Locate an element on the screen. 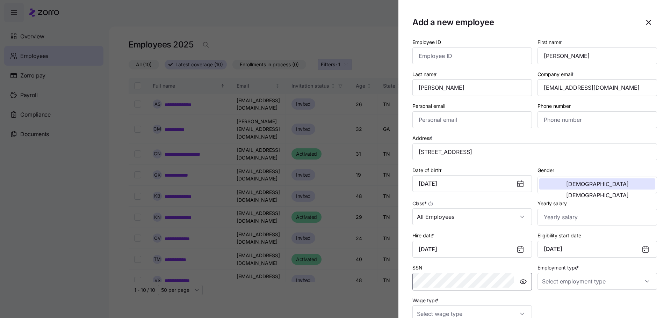 Image resolution: width=671 pixels, height=318 pixels. input: First name is located at coordinates (597, 56).